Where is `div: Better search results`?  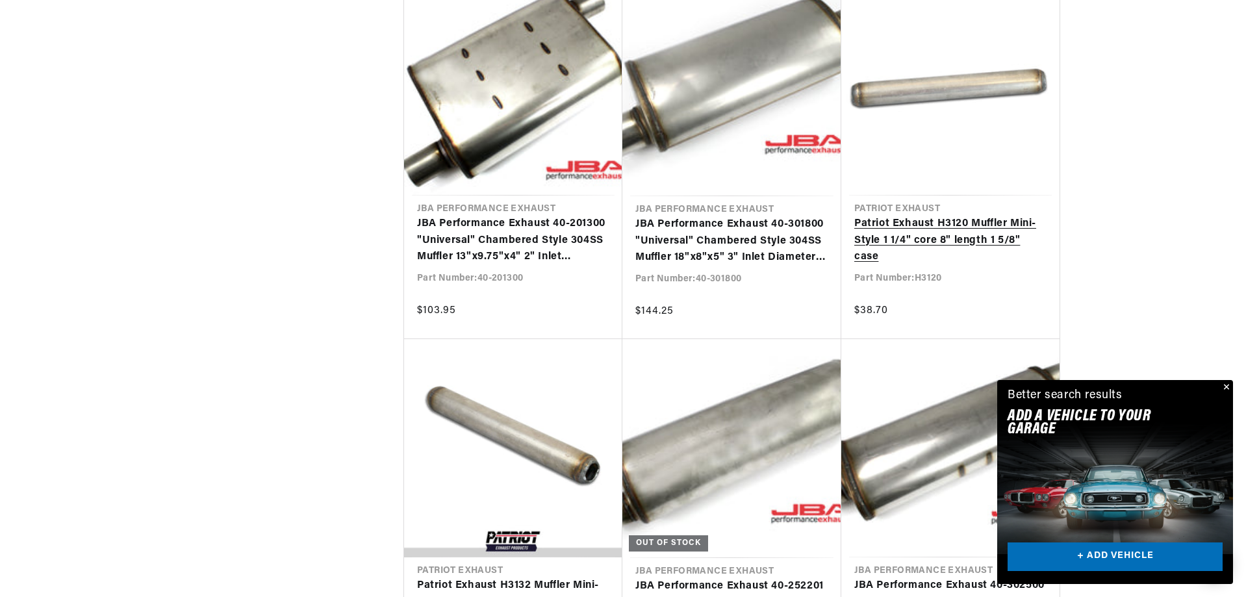
div: Better search results is located at coordinates (1065, 396).